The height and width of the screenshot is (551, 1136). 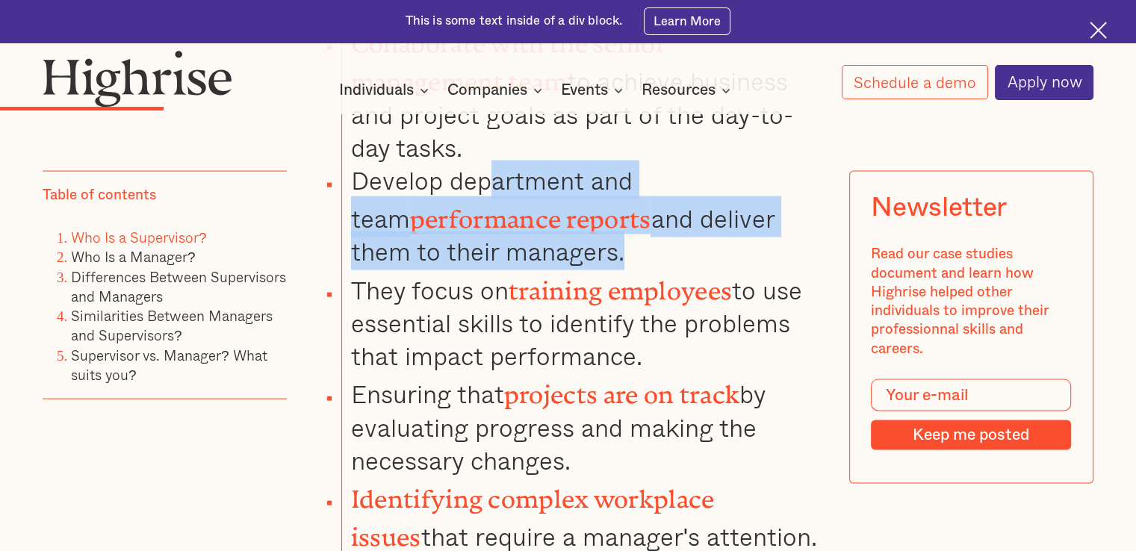 I want to click on a: Differences Between Supervisors and Managers, so click(x=179, y=285).